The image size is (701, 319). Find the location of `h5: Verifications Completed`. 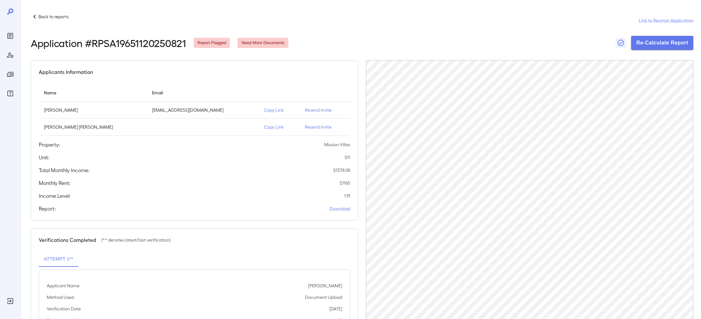

h5: Verifications Completed is located at coordinates (67, 240).